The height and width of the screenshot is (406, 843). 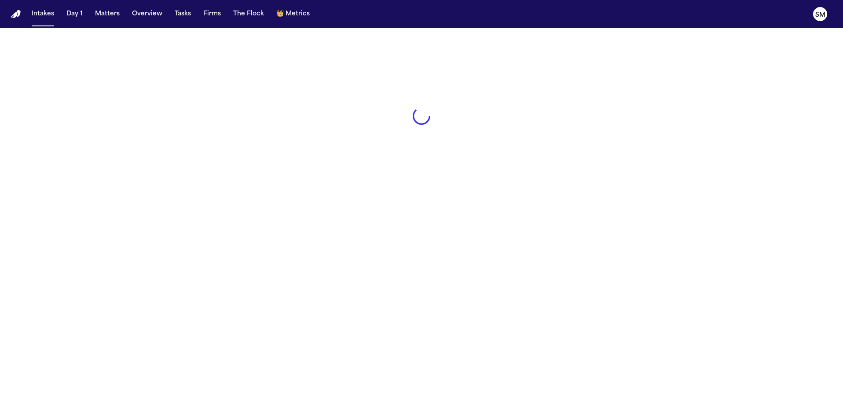 What do you see at coordinates (293, 14) in the screenshot?
I see `button: crownMetrics` at bounding box center [293, 14].